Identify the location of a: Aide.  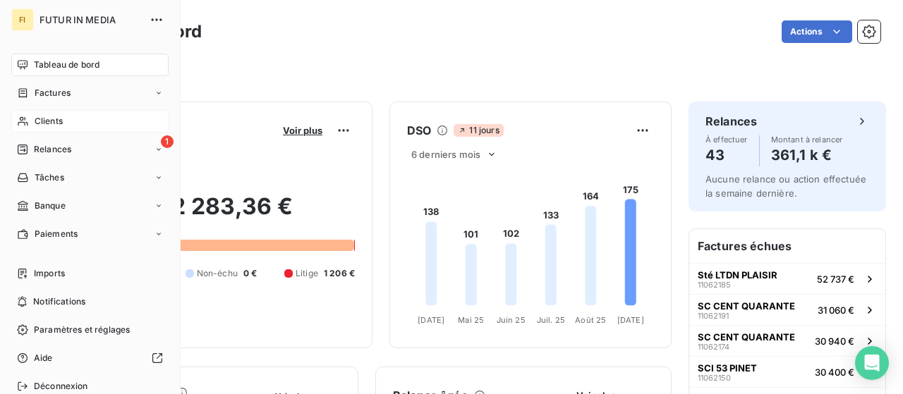
(90, 358).